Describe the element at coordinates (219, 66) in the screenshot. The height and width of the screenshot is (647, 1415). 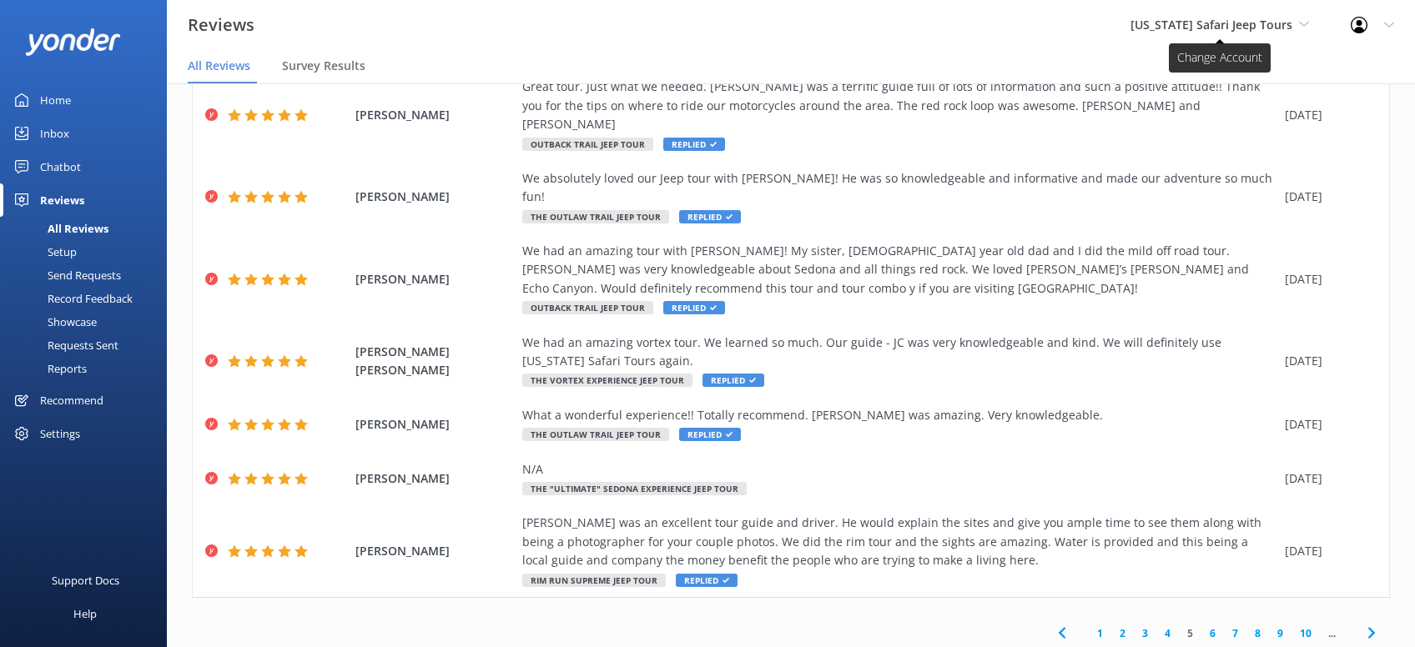
I see `span: All Reviews` at that location.